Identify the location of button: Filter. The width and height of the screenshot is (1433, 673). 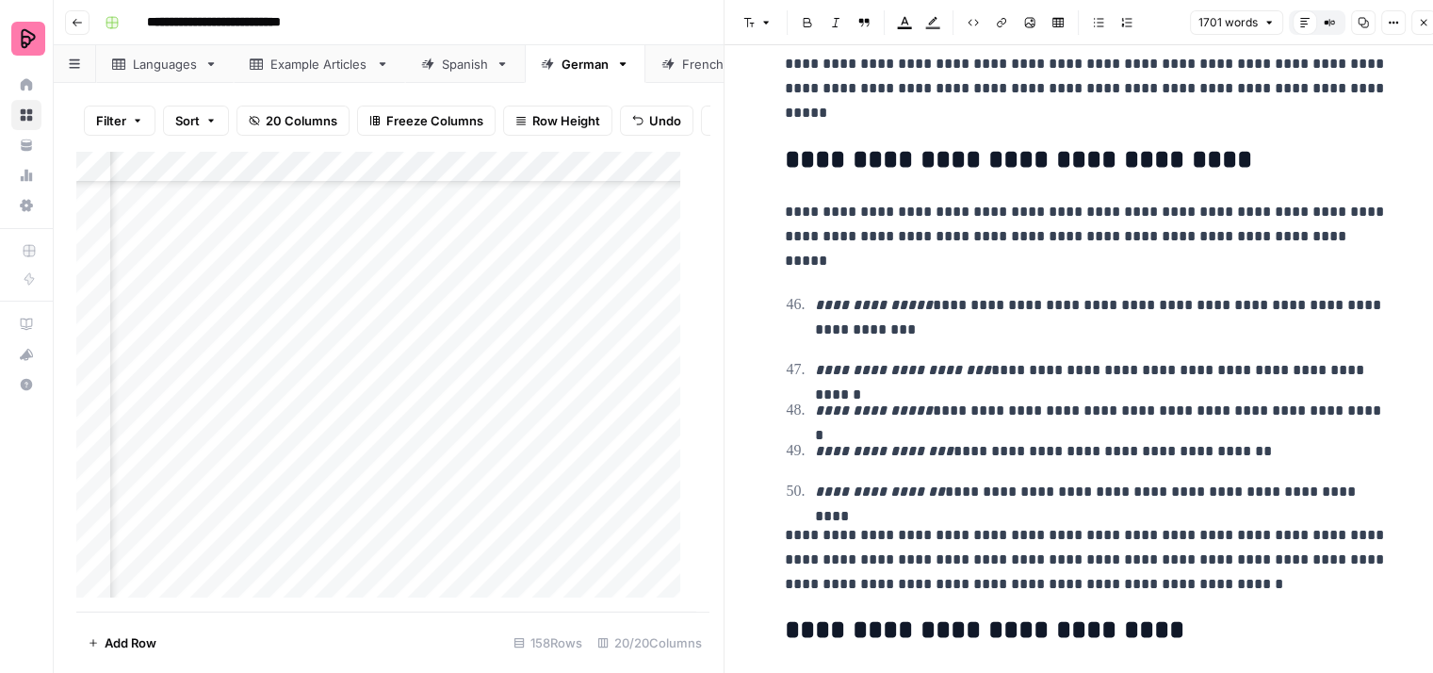
(120, 121).